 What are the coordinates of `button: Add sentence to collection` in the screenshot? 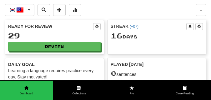 It's located at (59, 10).